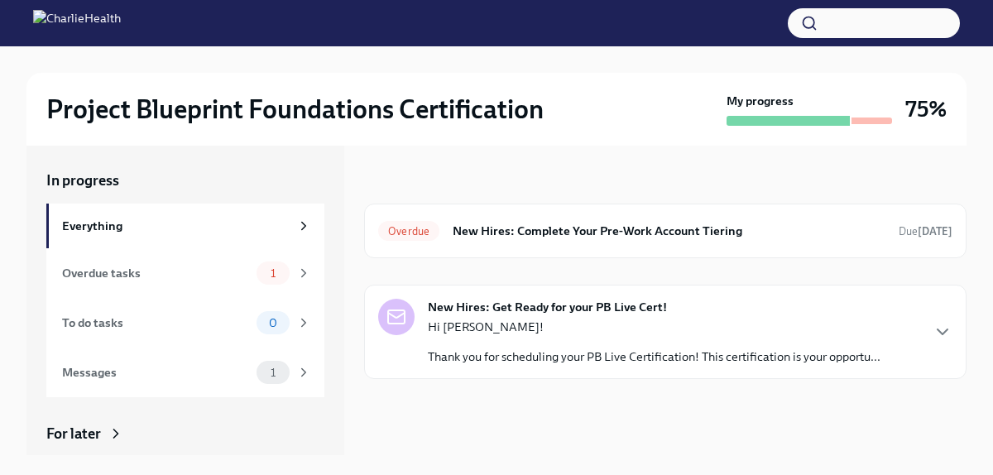  What do you see at coordinates (185, 226) in the screenshot?
I see `a: Everything` at bounding box center [185, 226].